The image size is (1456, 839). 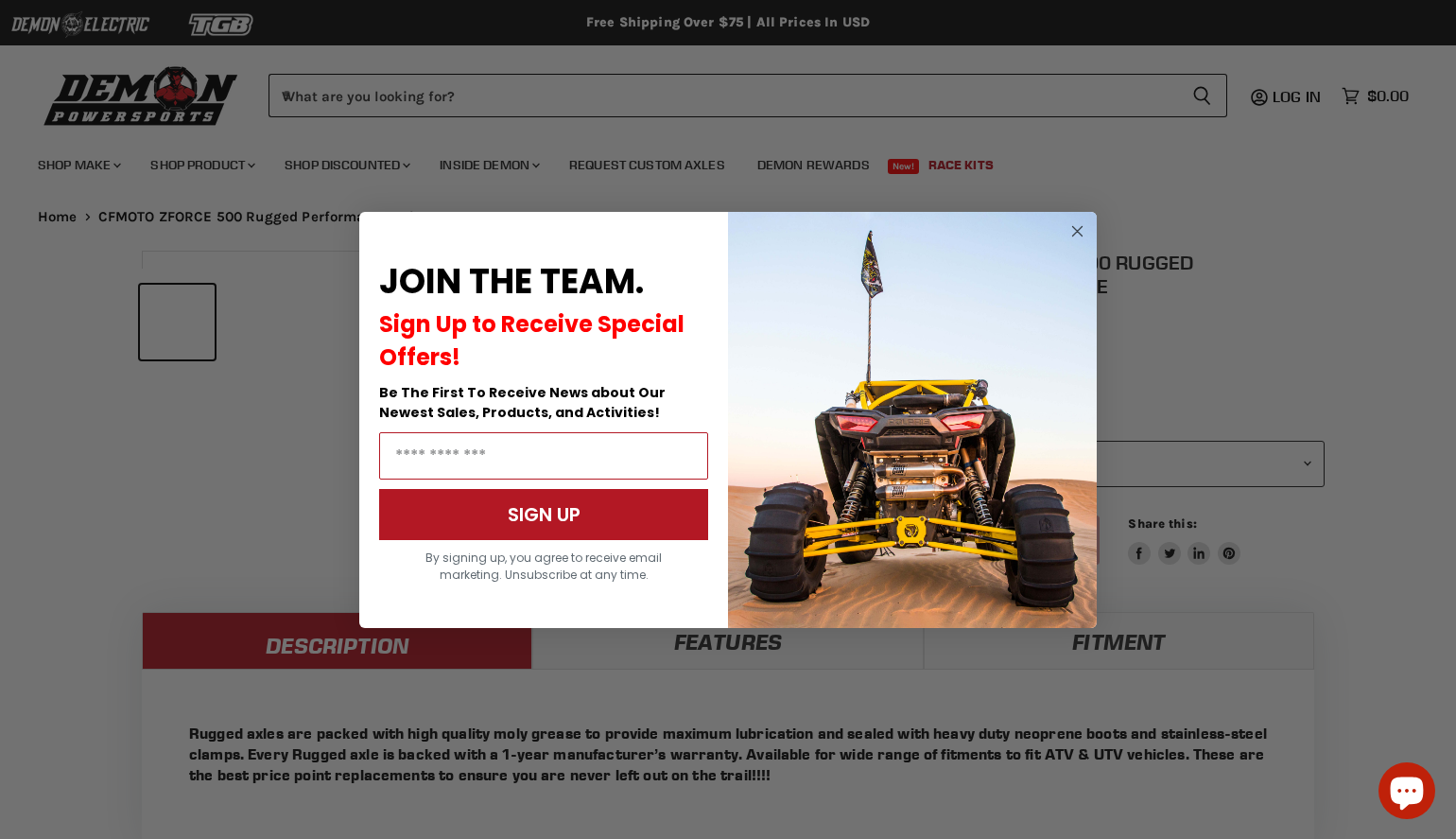 What do you see at coordinates (511, 281) in the screenshot?
I see `span: JOIN THE TEAM.` at bounding box center [511, 281].